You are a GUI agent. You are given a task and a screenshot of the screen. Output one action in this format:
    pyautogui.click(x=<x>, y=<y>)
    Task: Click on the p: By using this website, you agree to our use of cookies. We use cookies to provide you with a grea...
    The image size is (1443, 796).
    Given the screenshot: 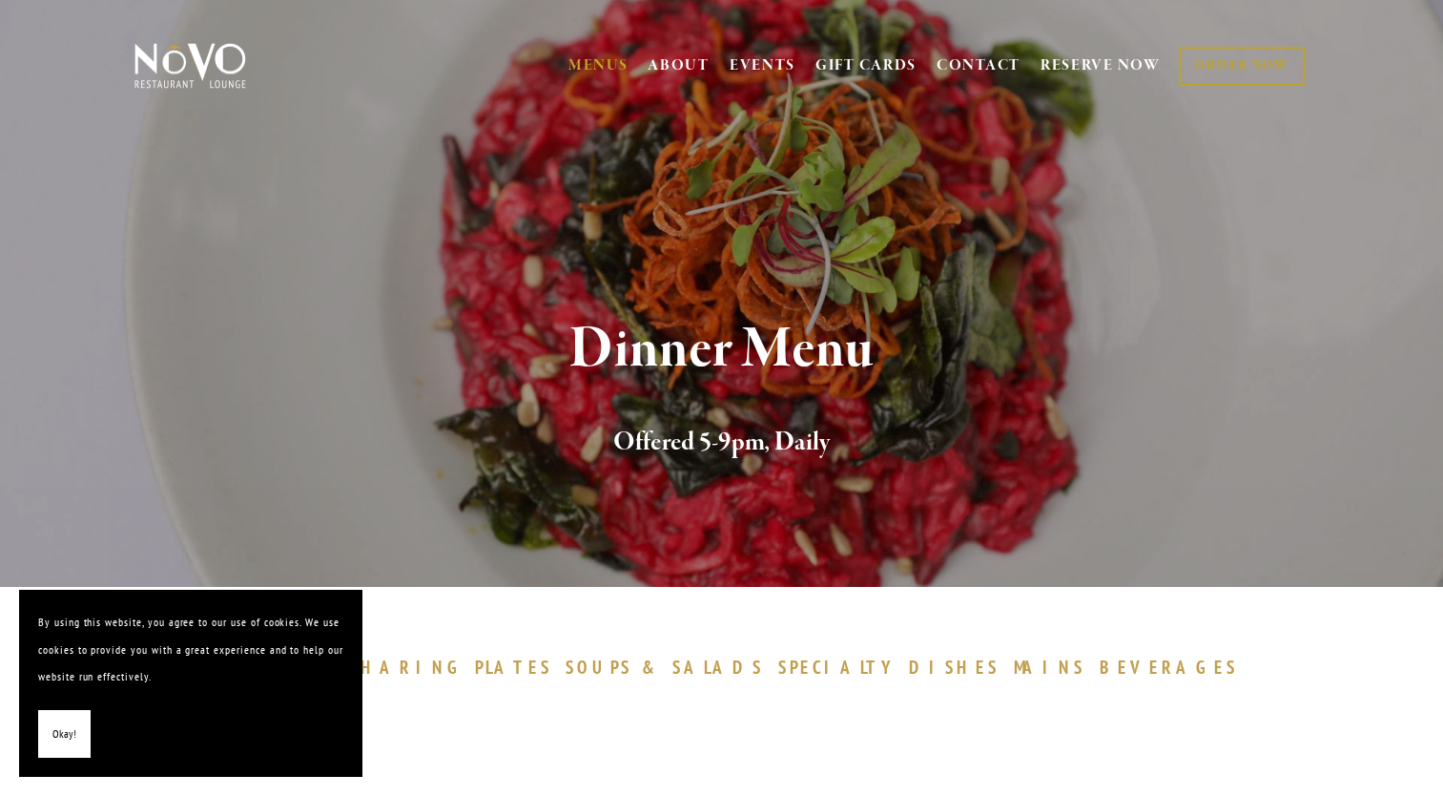 What is the action you would take?
    pyautogui.click(x=191, y=650)
    